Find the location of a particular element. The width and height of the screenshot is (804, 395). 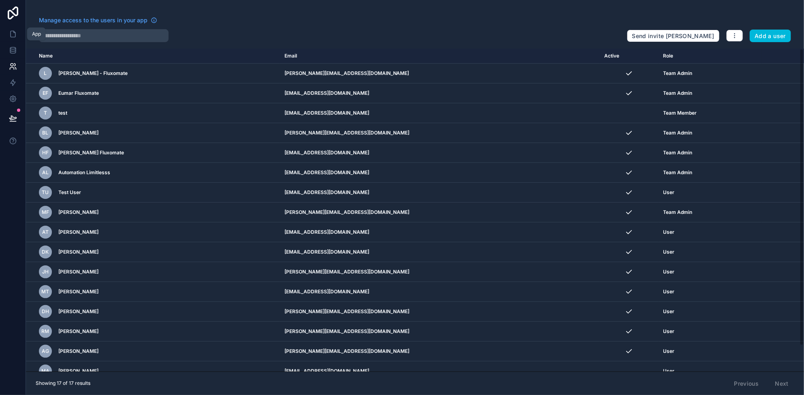

span: MF is located at coordinates (45, 212).